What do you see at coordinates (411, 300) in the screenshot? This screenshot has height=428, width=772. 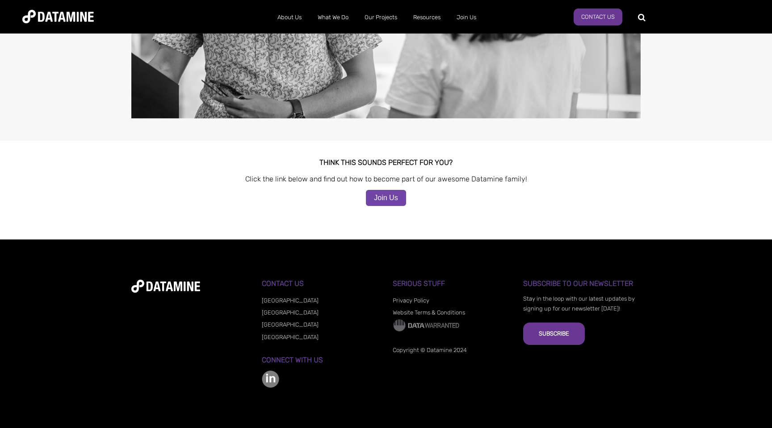 I see `a: Privacy Policy` at bounding box center [411, 300].